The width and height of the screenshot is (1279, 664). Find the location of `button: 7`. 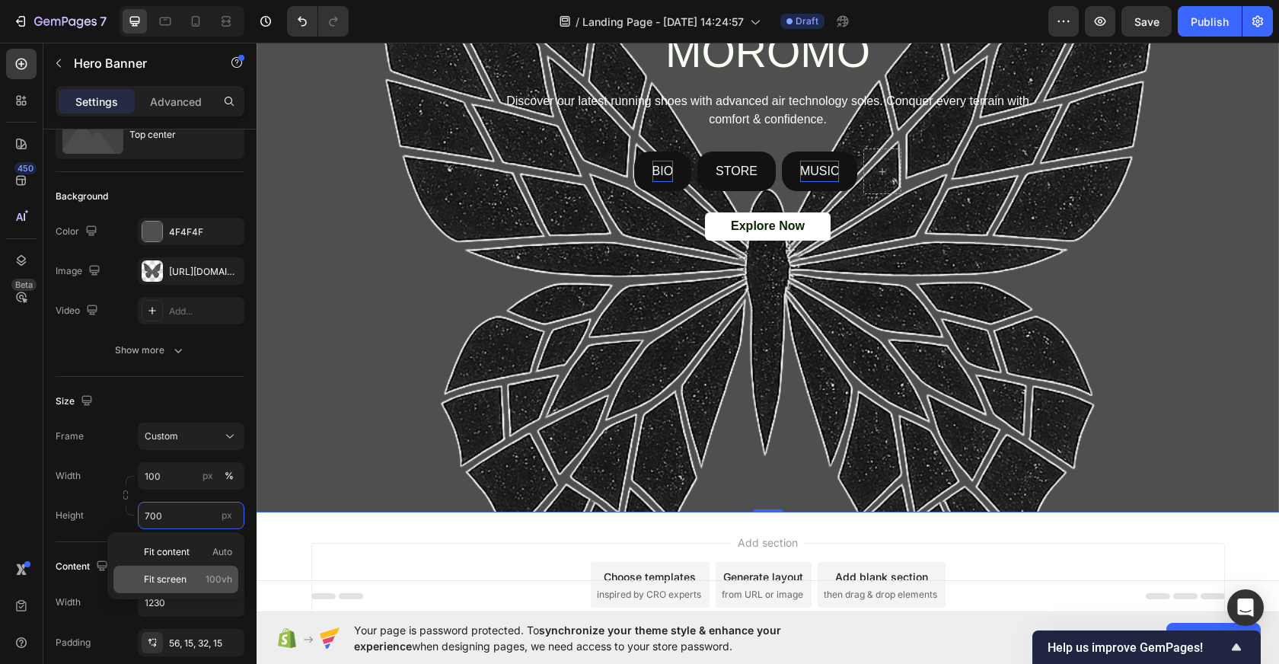

button: 7 is located at coordinates (59, 21).